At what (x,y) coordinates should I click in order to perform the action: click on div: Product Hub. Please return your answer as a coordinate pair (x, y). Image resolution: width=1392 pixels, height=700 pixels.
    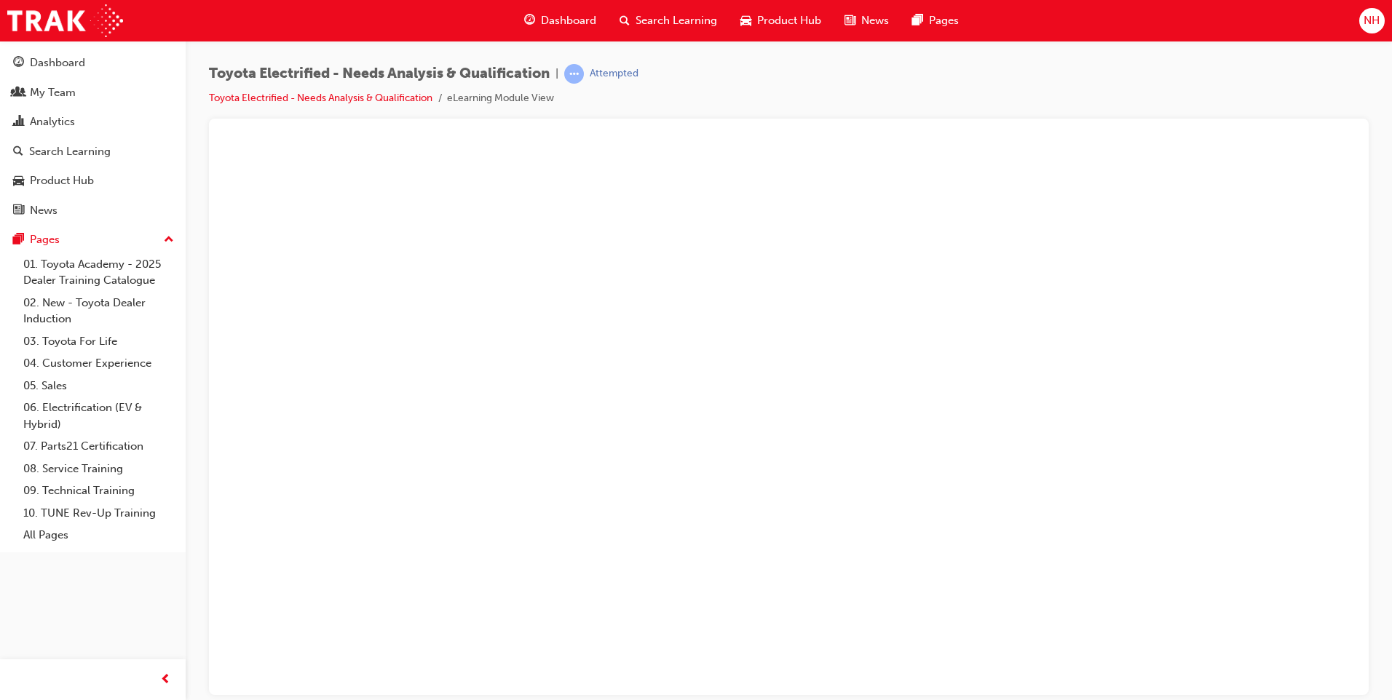
    Looking at the image, I should click on (62, 181).